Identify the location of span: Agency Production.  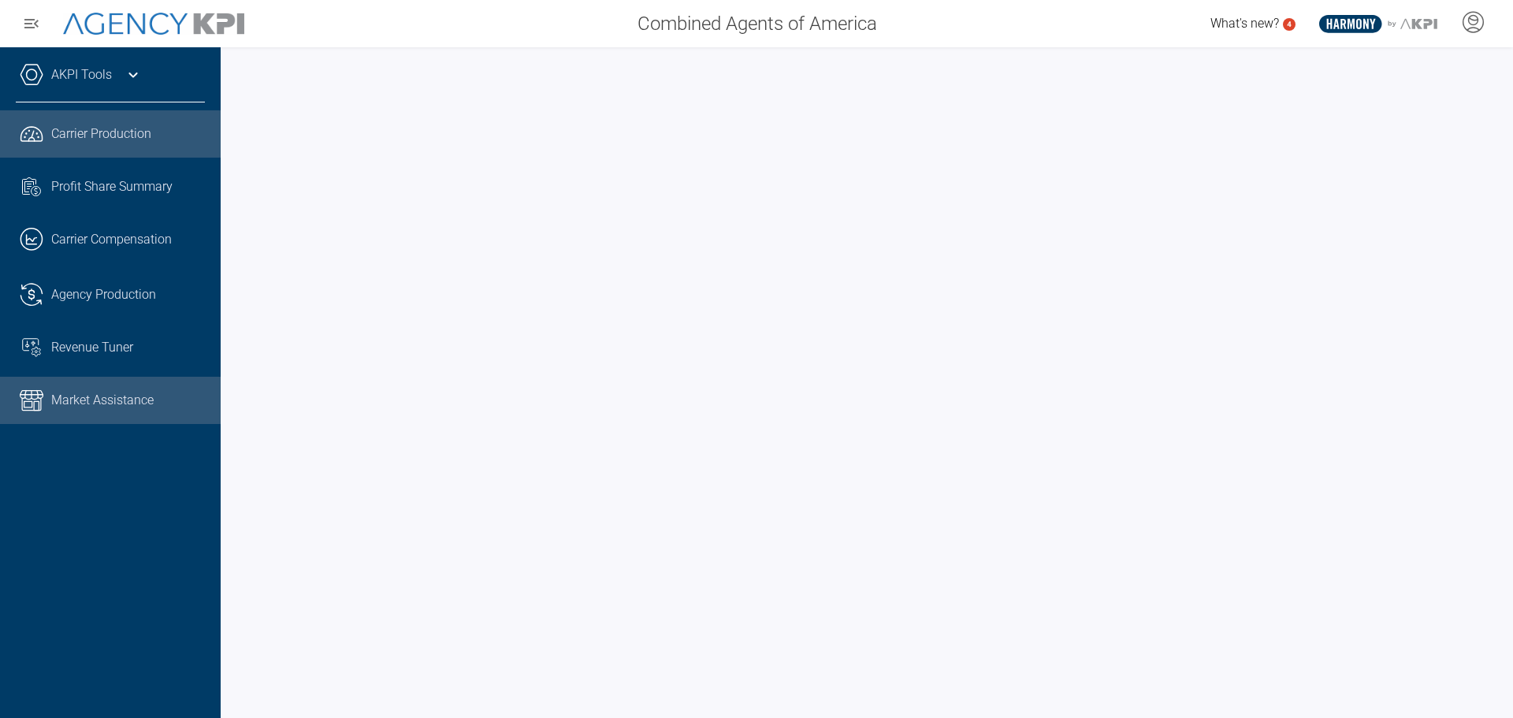
(103, 295).